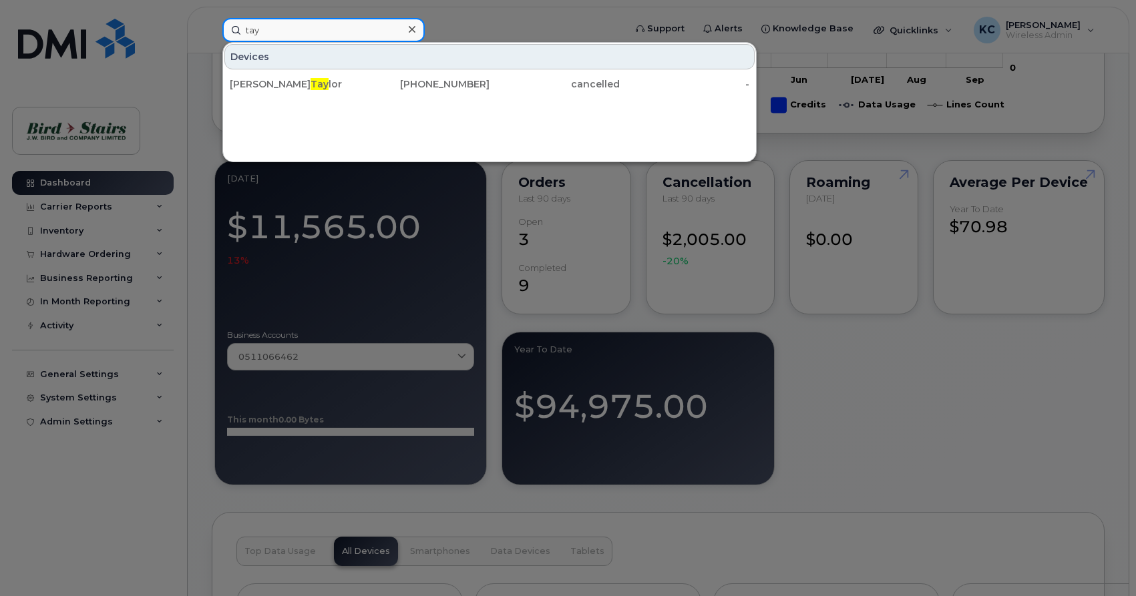  Describe the element at coordinates (490, 57) in the screenshot. I see `div: Devices` at that location.